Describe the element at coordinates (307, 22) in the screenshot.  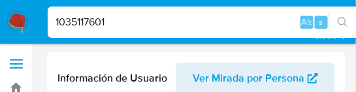
I see `span: Alt` at that location.